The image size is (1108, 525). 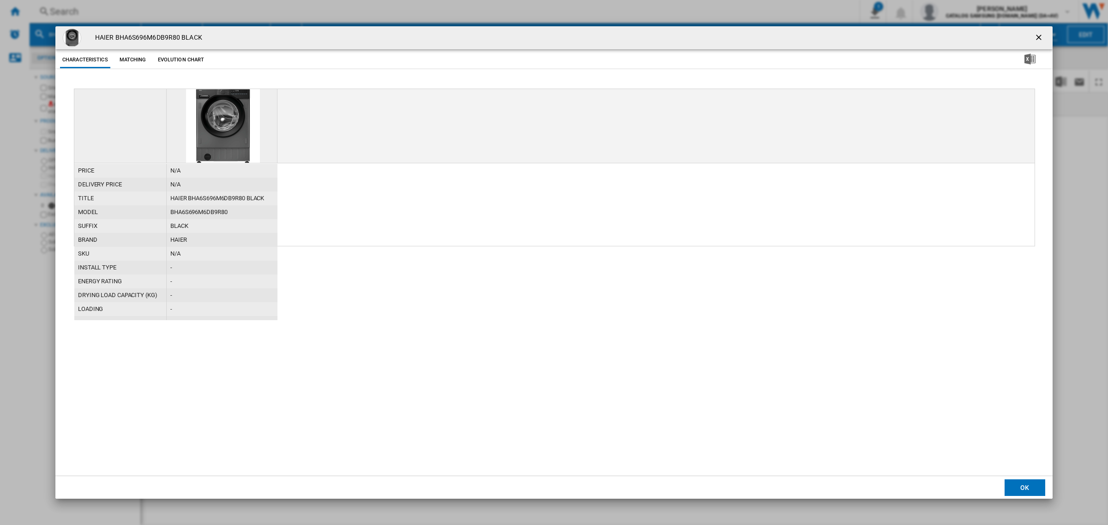 What do you see at coordinates (1040, 38) in the screenshot?
I see `ng-md-icon: getI18NText('BUTTONS.CLOSE_DIALOG')` at bounding box center [1040, 38].